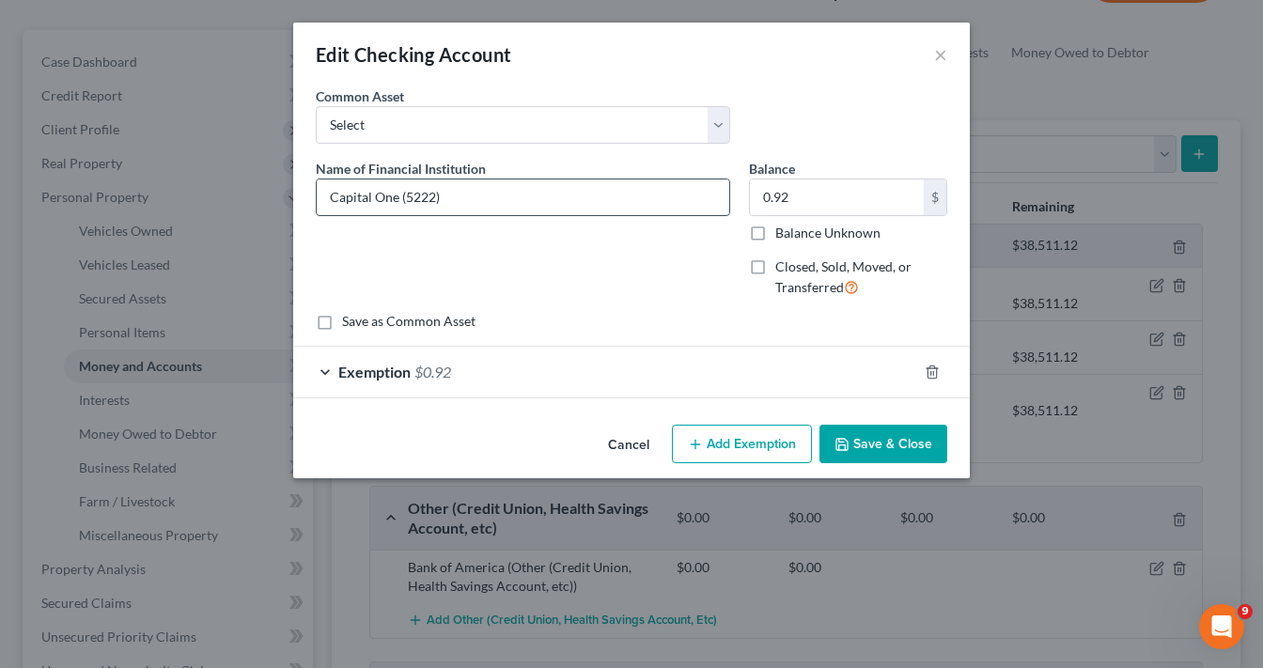 This screenshot has height=668, width=1263. Describe the element at coordinates (374, 371) in the screenshot. I see `span: Exemption` at that location.